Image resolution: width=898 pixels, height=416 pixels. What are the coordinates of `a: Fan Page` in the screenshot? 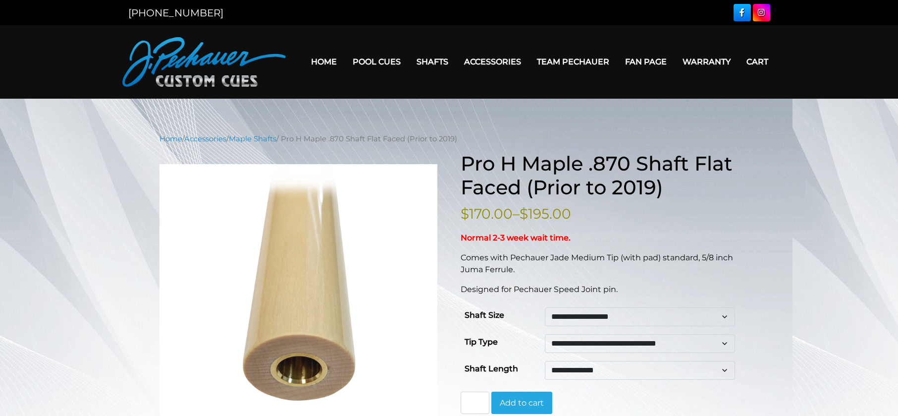 It's located at (646, 61).